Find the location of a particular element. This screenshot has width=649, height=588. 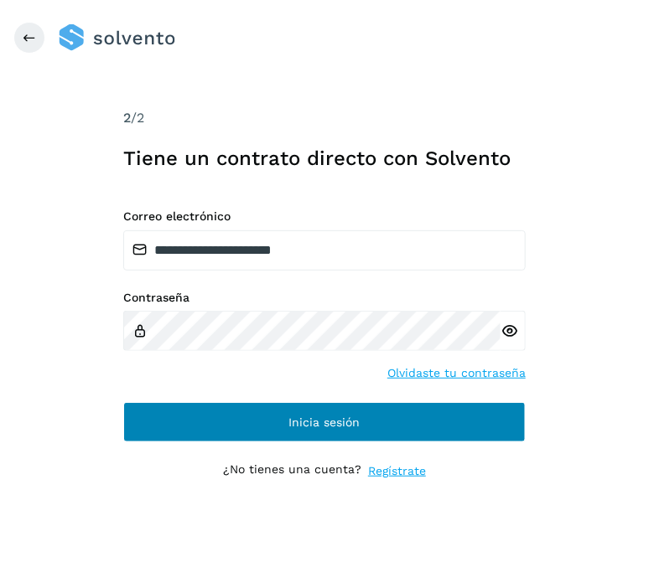

button: Inicia sesión is located at coordinates (324, 422).